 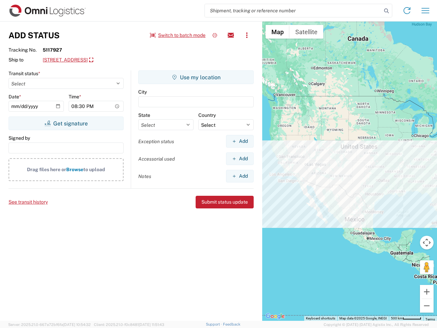 What do you see at coordinates (406, 318) in the screenshot?
I see `button: Map Scale: 500 km per 51 pixels` at bounding box center [406, 318].